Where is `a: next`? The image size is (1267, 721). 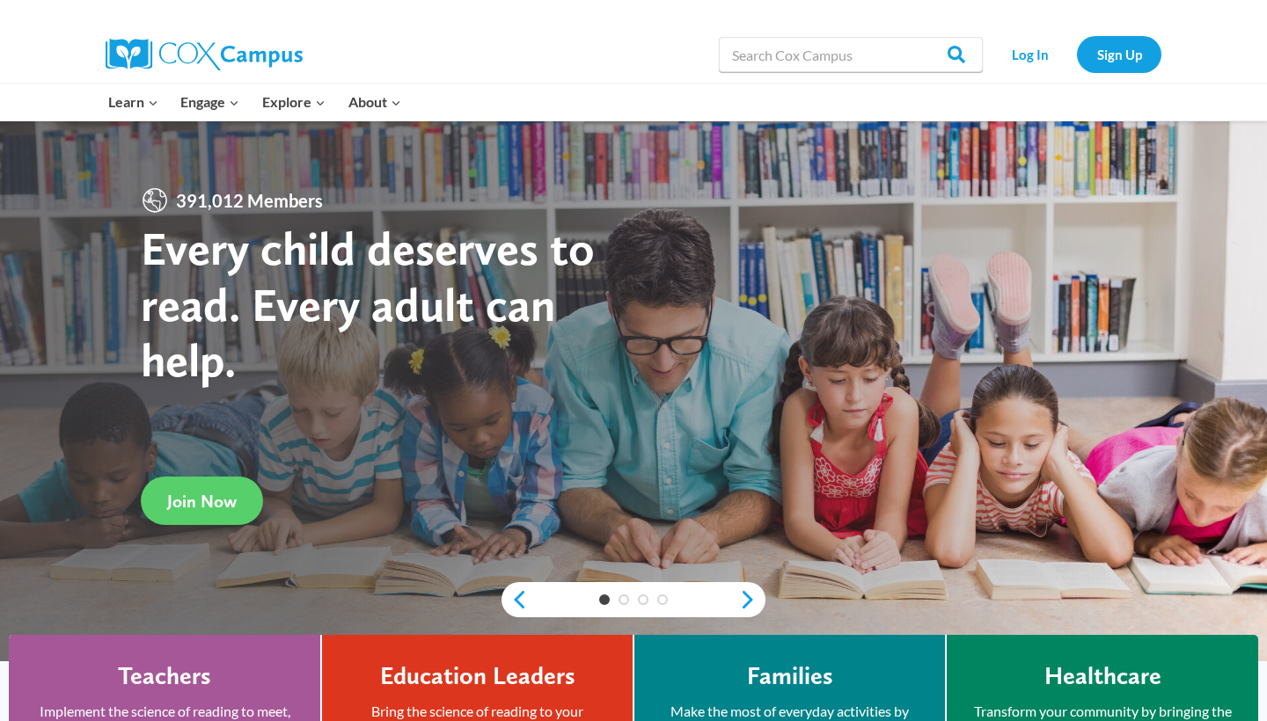 a: next is located at coordinates (752, 600).